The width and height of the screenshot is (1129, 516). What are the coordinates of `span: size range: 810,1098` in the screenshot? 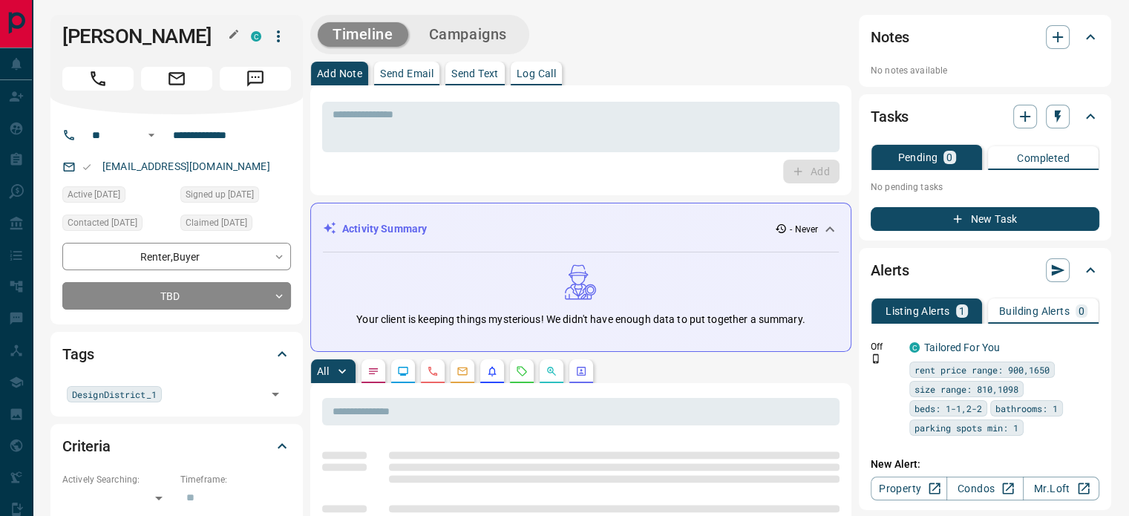 It's located at (966, 389).